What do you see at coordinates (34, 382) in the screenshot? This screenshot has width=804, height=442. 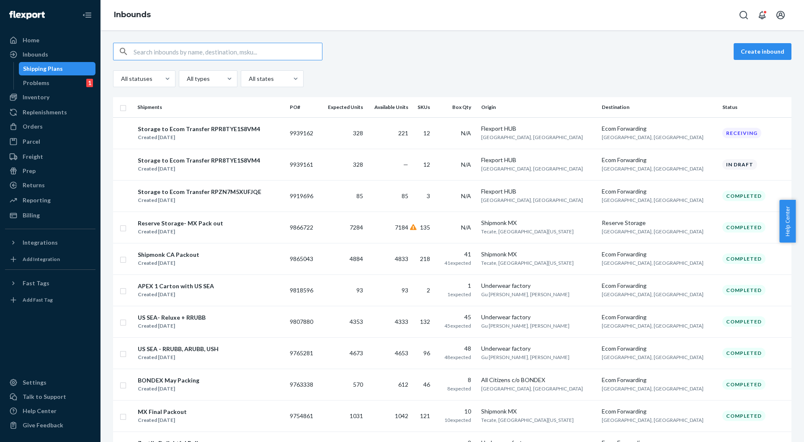 I see `div: Settings` at bounding box center [34, 382].